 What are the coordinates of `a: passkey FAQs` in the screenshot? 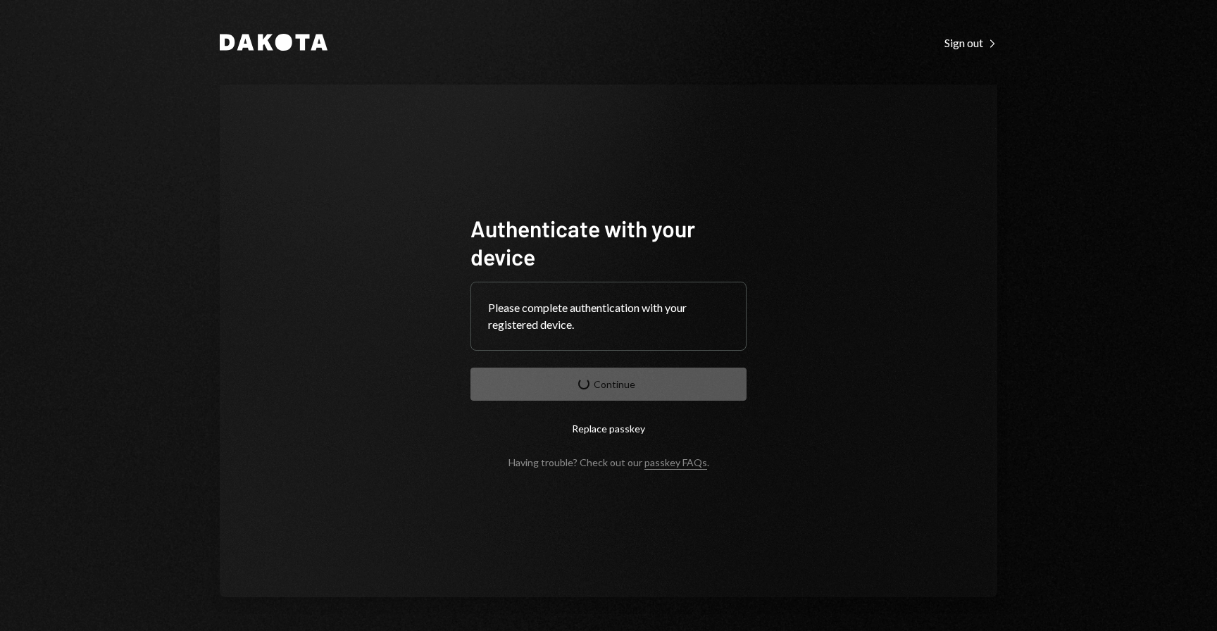 It's located at (675, 463).